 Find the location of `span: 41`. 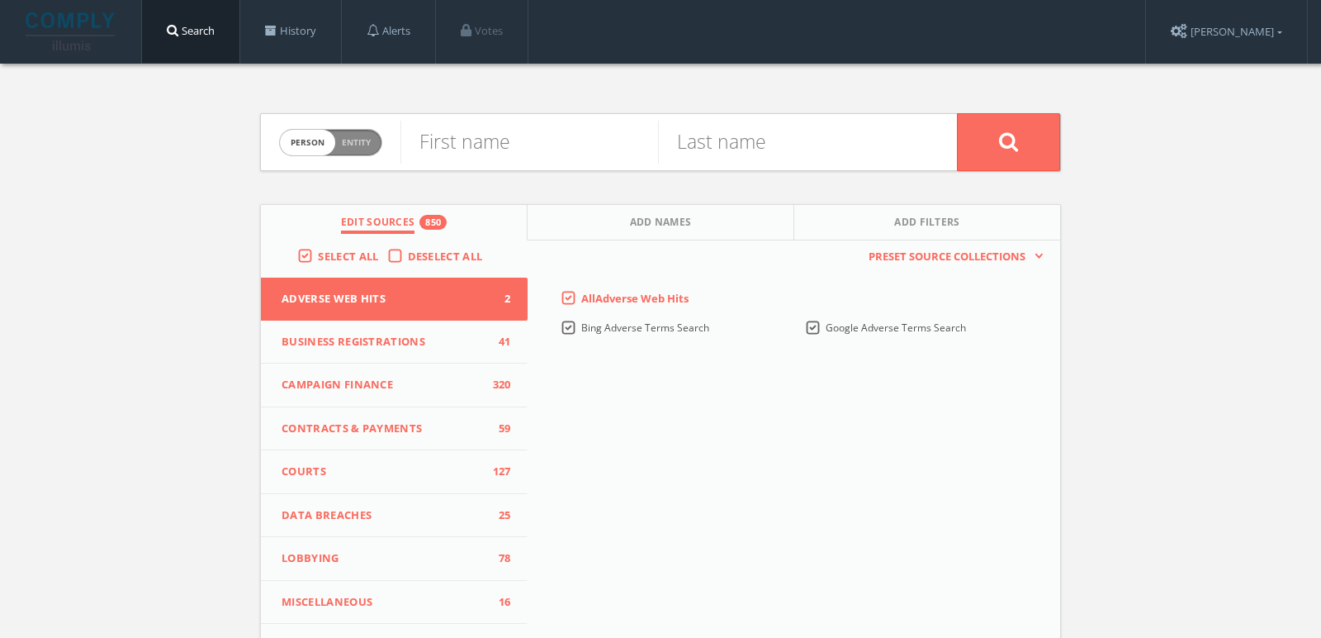

span: 41 is located at coordinates (499, 342).